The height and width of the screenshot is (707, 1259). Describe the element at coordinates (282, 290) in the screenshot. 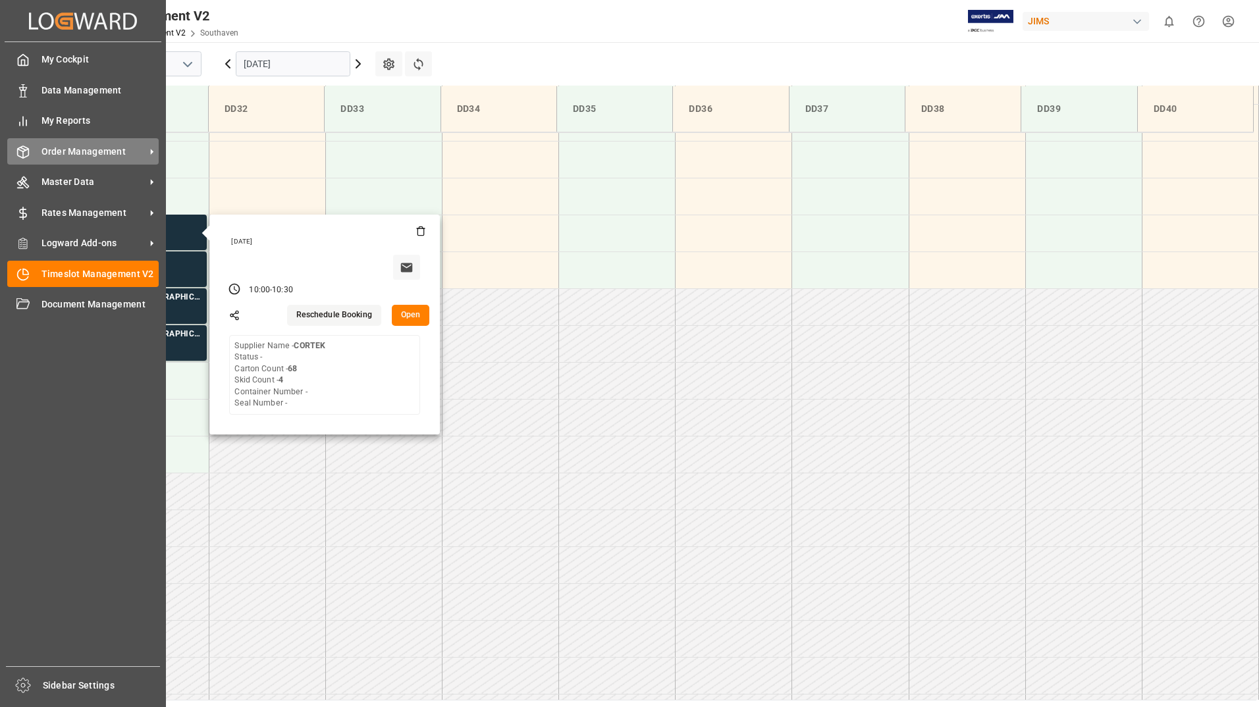

I see `div: 10:30` at that location.